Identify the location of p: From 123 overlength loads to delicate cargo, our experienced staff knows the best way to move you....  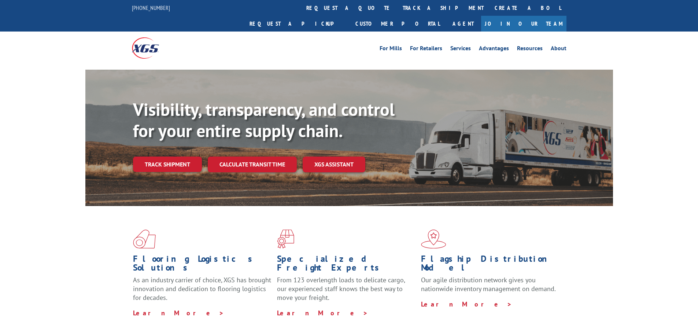
(346, 292).